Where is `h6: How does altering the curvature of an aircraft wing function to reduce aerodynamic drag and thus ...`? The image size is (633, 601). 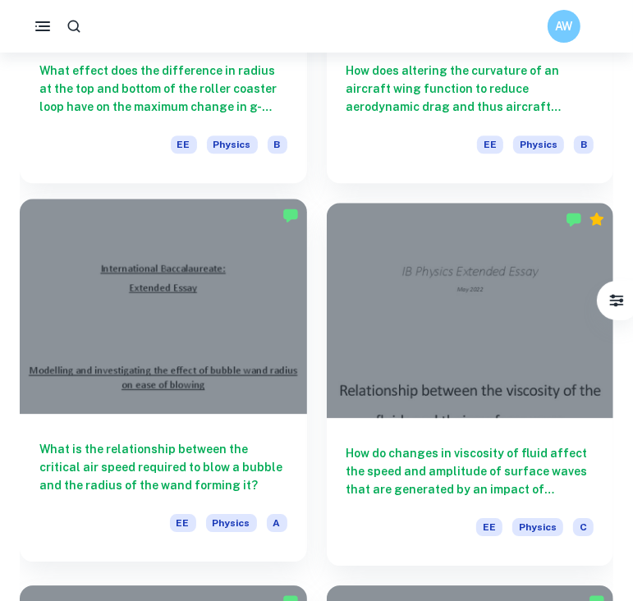 h6: How does altering the curvature of an aircraft wing function to reduce aerodynamic drag and thus ... is located at coordinates (470, 89).